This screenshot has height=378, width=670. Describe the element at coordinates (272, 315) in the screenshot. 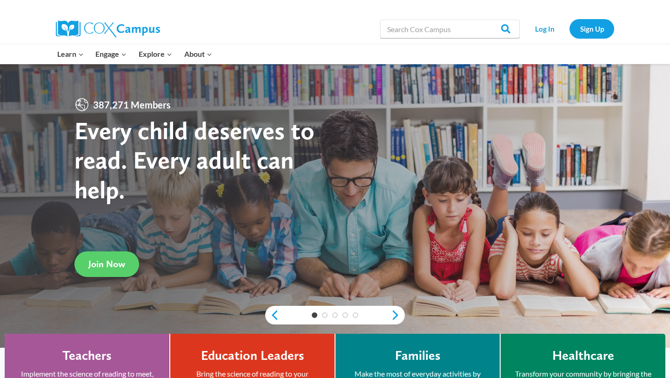

I see `a: previous` at that location.